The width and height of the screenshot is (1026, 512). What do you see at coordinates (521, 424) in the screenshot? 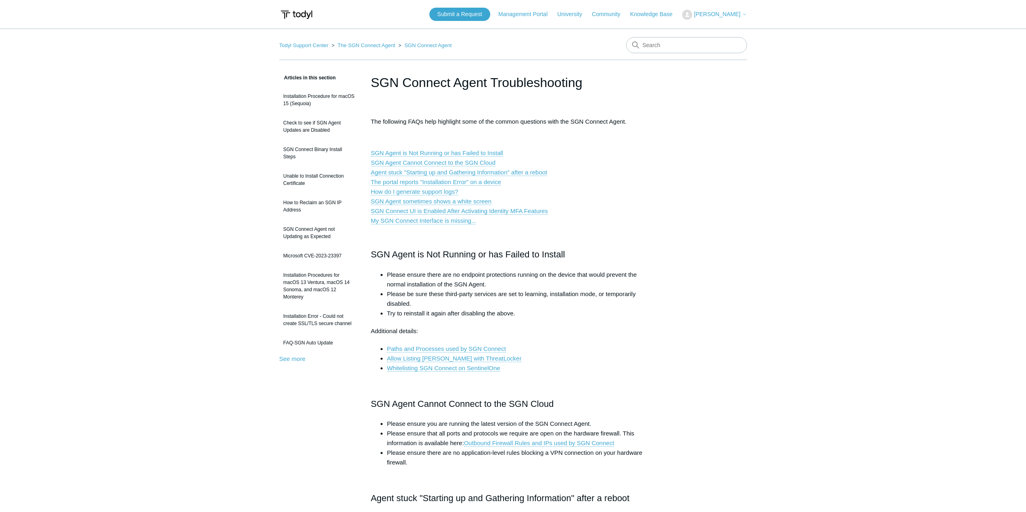
I see `li: Please ensure you are running the latest version of the SGN Connect Agent.` at bounding box center [521, 424].